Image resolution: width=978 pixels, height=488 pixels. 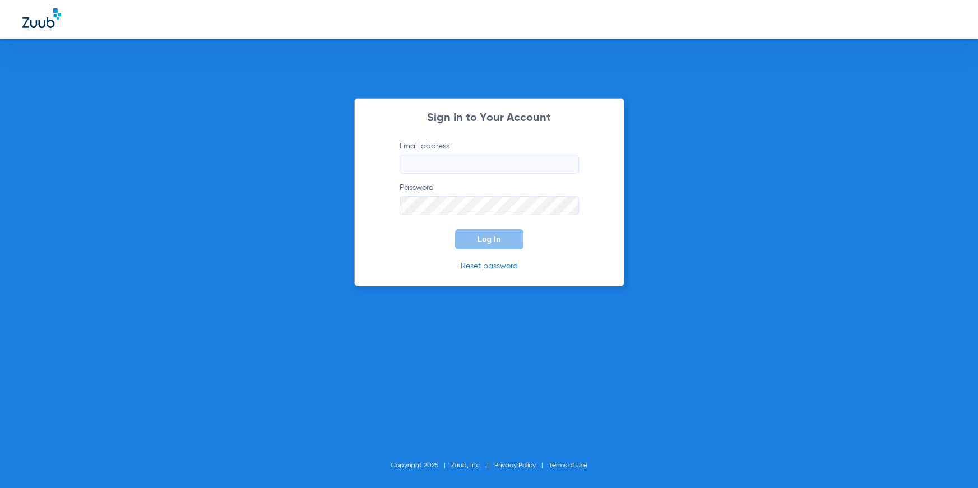 What do you see at coordinates (568, 466) in the screenshot?
I see `a: Terms of Use` at bounding box center [568, 466].